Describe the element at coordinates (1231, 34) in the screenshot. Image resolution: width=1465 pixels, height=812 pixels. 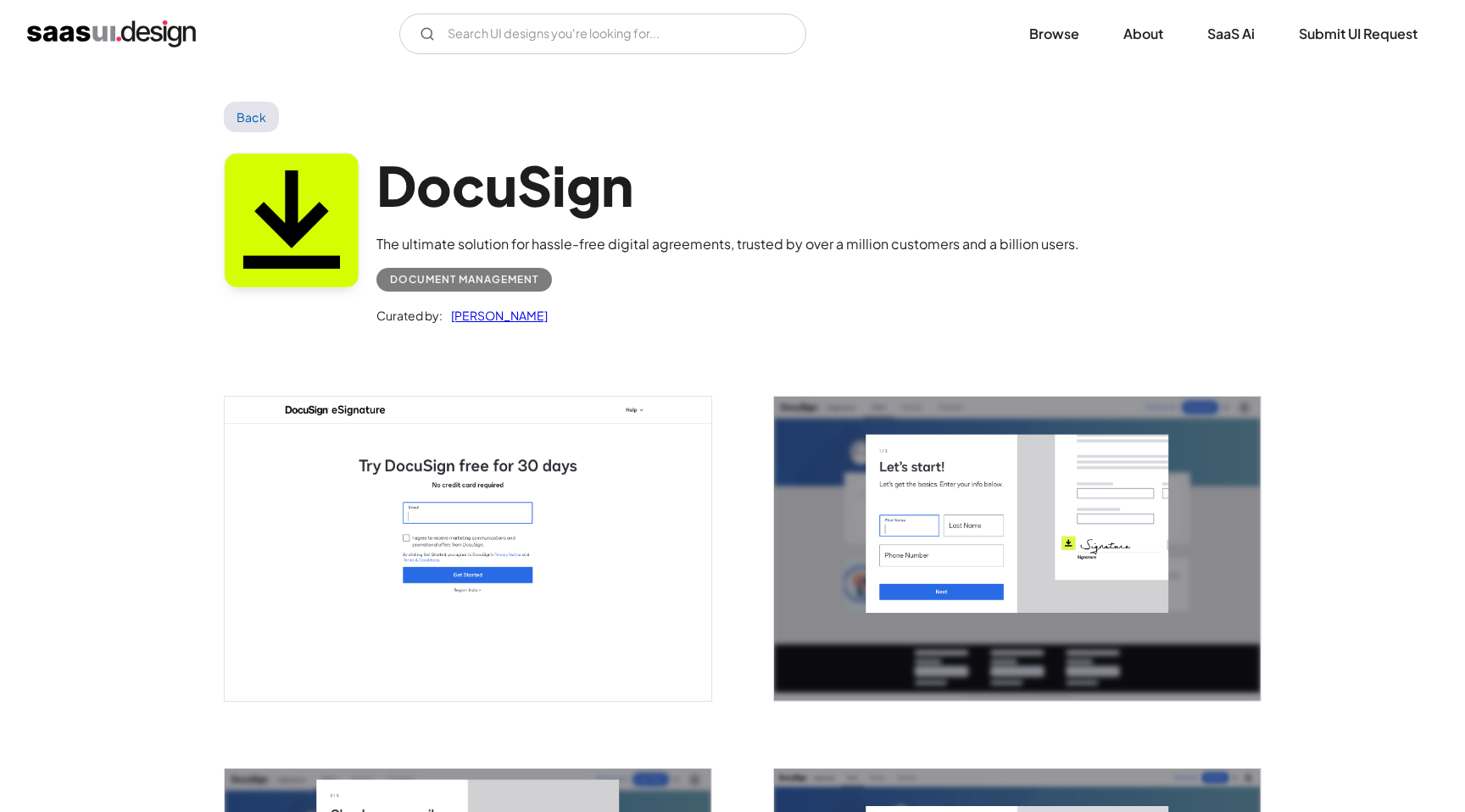
I see `a: SaaS Ai` at that location.